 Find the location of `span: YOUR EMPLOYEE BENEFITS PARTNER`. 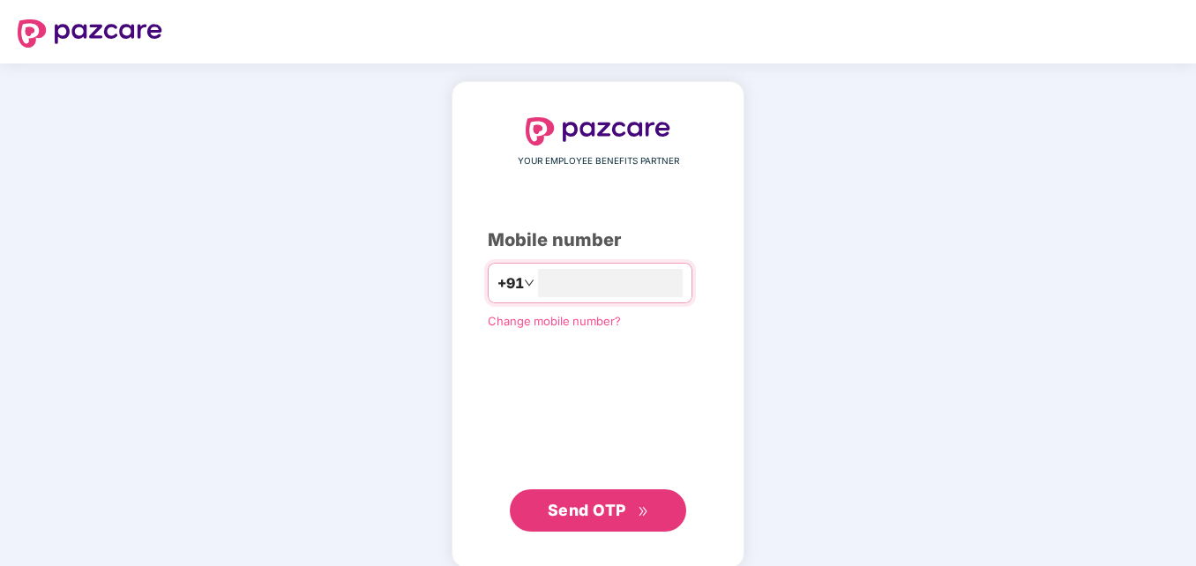

span: YOUR EMPLOYEE BENEFITS PARTNER is located at coordinates (598, 161).